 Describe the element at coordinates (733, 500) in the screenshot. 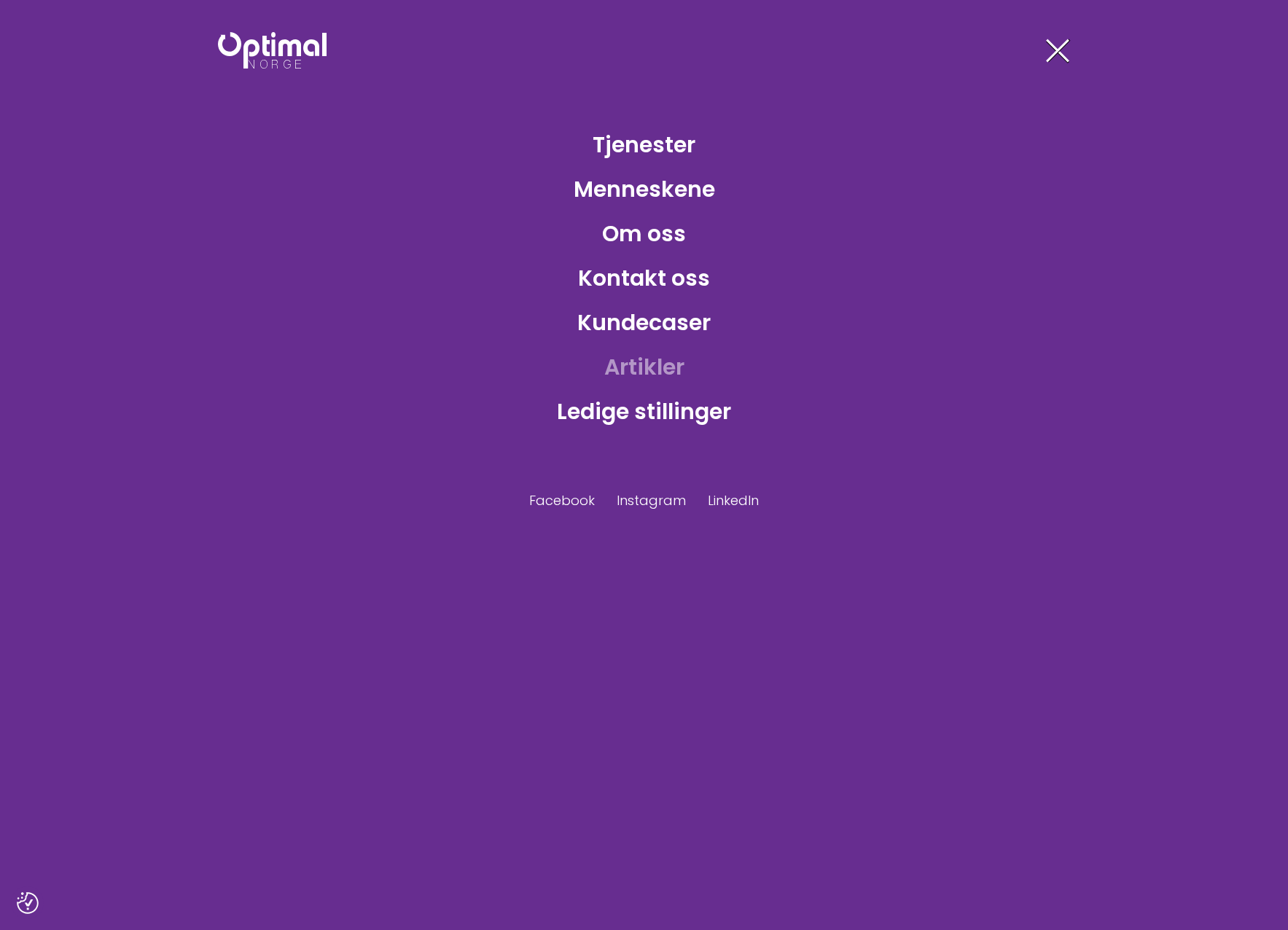

I see `a: LinkedIn` at that location.